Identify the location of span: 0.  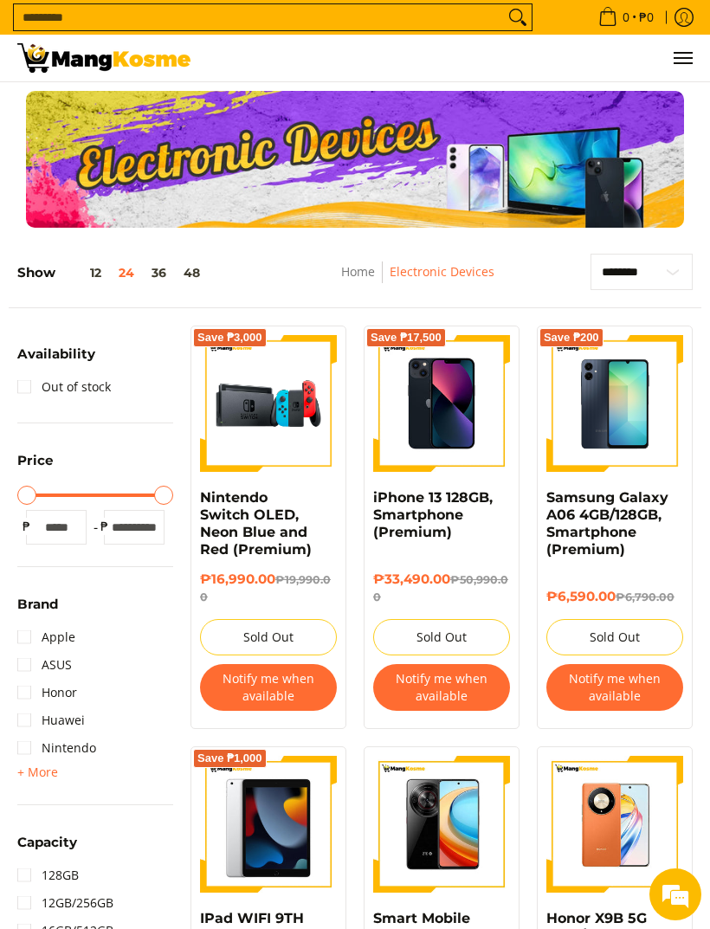
(626, 17).